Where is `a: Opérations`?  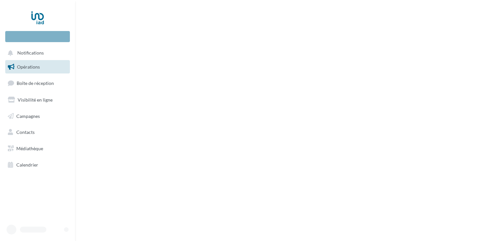 a: Opérations is located at coordinates (38, 67).